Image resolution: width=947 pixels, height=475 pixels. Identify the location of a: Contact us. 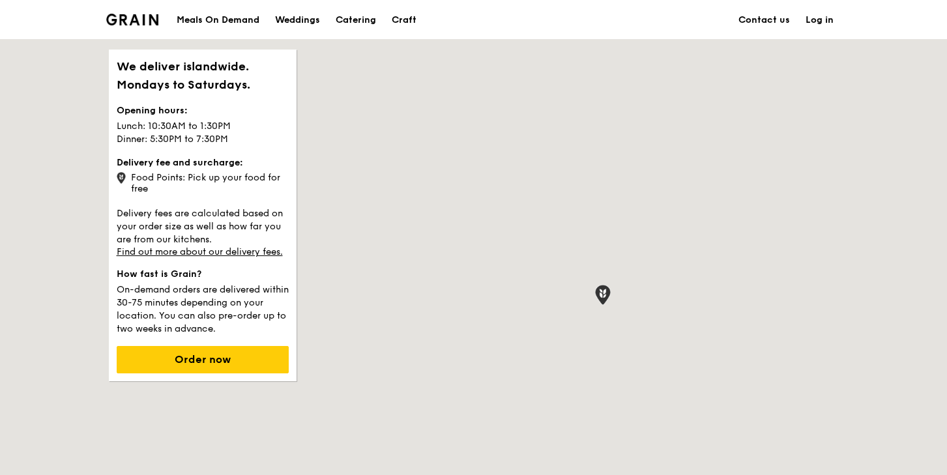
(764, 20).